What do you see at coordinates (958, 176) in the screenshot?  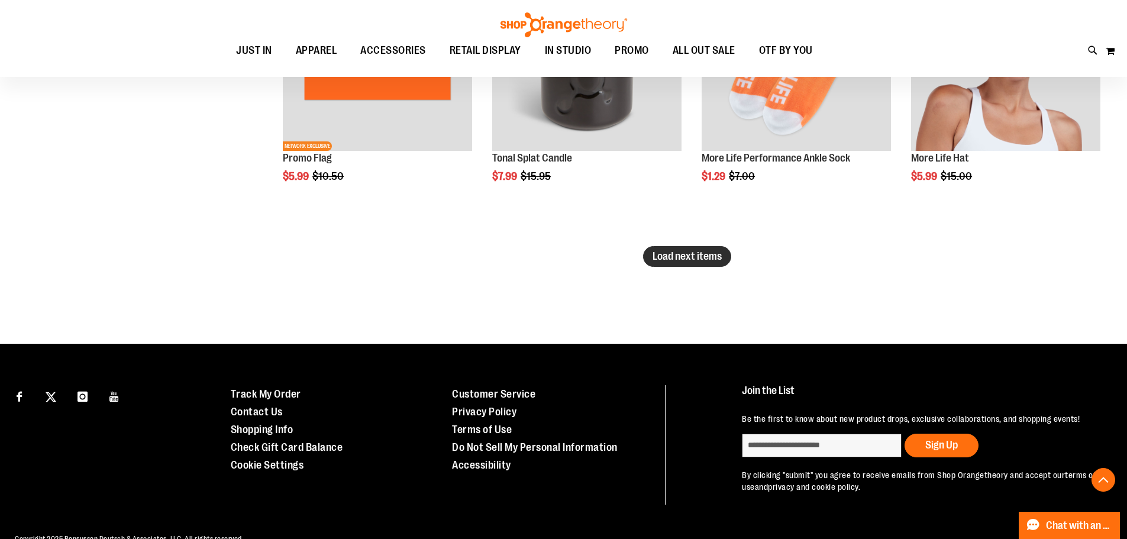 I see `span: $15.00` at bounding box center [958, 176].